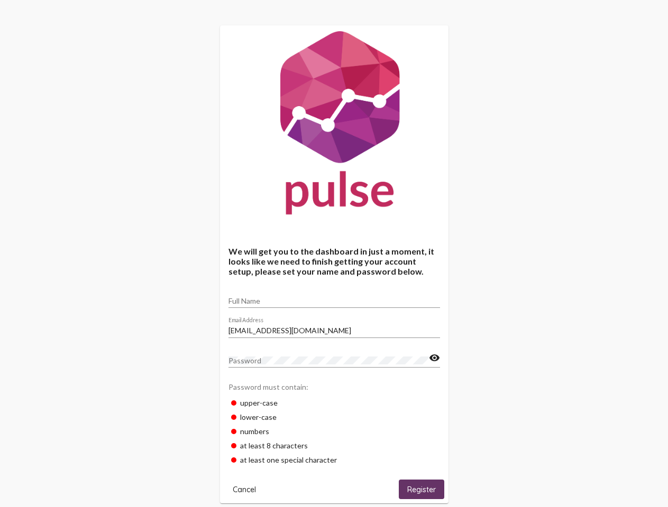 The height and width of the screenshot is (507, 668). What do you see at coordinates (434, 358) in the screenshot?
I see `mat-icon: visibility` at bounding box center [434, 358].